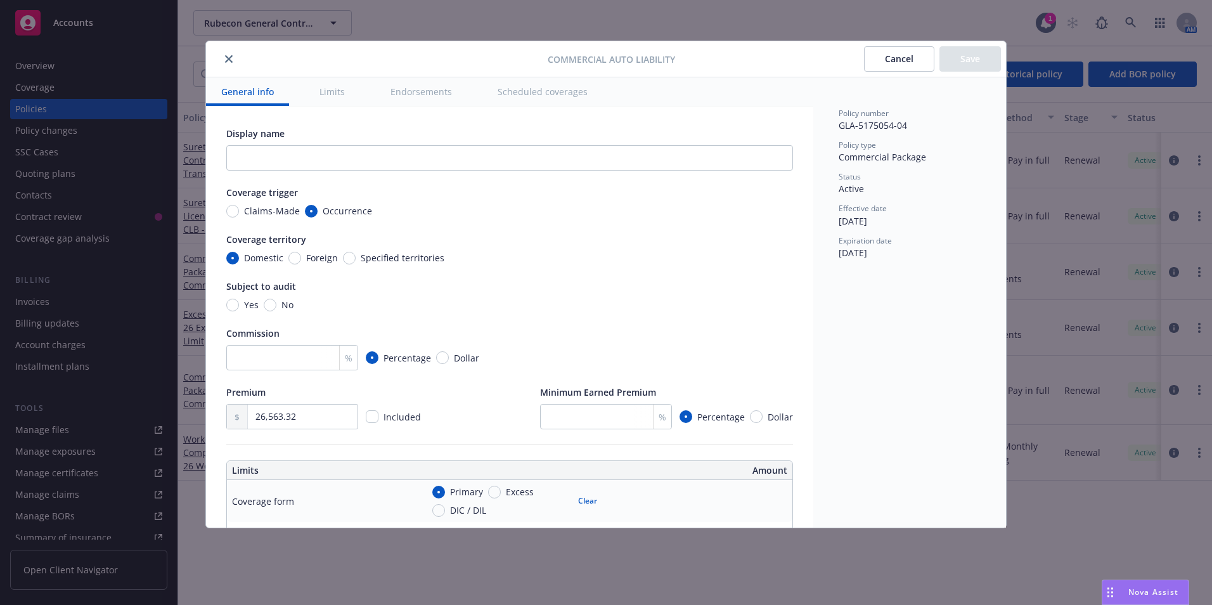 This screenshot has height=605, width=1212. I want to click on span: GLA-5175054-04, so click(873, 125).